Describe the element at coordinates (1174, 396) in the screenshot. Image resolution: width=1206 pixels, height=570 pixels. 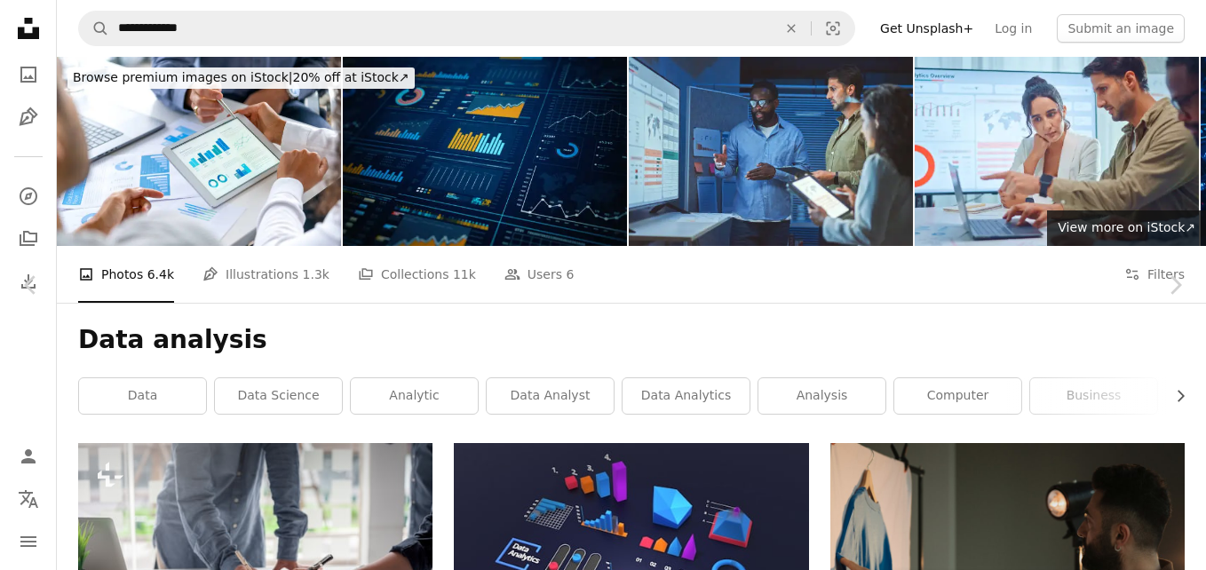
I see `button: scroll list to the right` at that location.